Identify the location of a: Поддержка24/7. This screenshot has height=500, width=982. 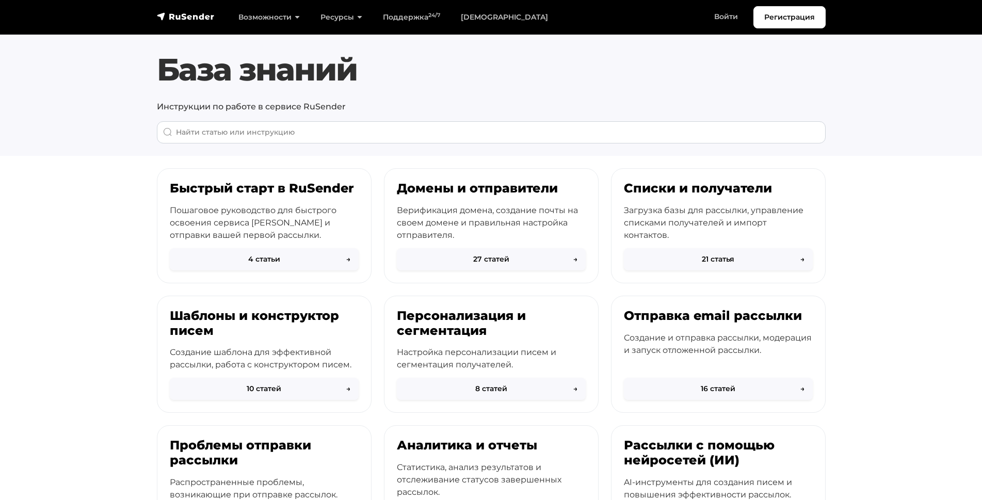
(411, 17).